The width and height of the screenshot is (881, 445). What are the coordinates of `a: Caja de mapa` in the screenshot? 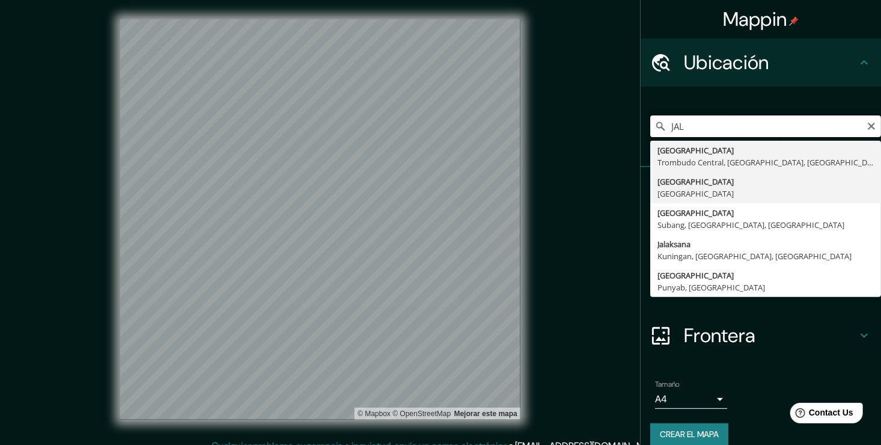 It's located at (374, 413).